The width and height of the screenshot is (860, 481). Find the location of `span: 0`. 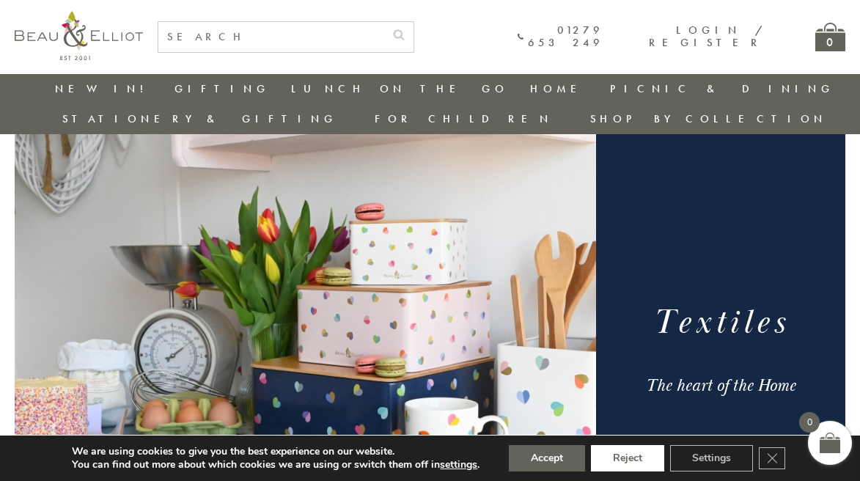

span: 0 is located at coordinates (810, 422).